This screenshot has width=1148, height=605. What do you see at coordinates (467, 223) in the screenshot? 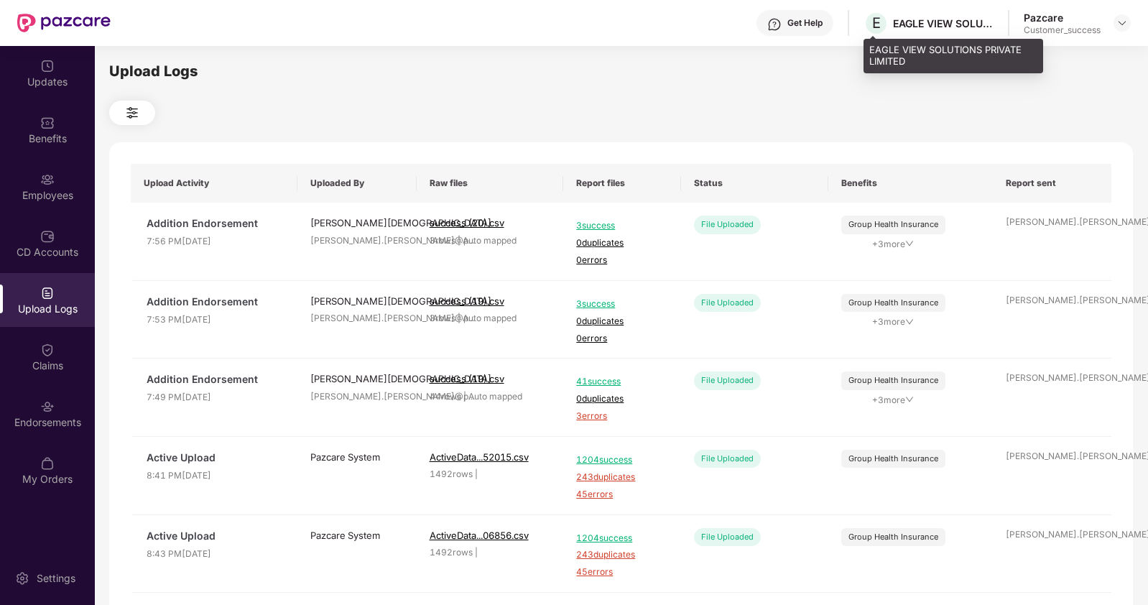
I see `span: success (20).csv` at bounding box center [467, 223].